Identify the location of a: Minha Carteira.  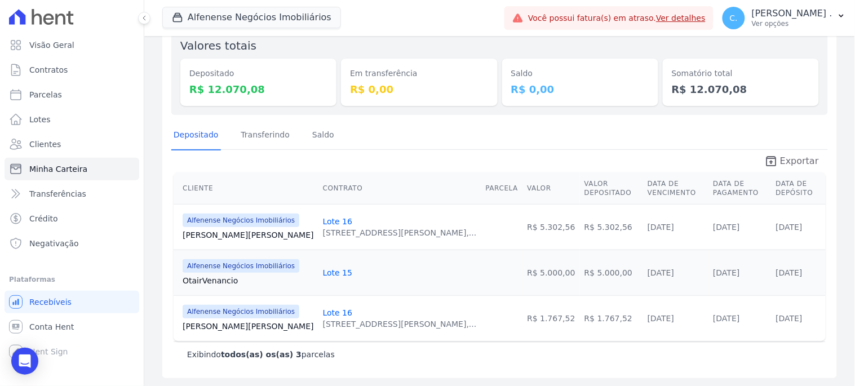
(72, 169).